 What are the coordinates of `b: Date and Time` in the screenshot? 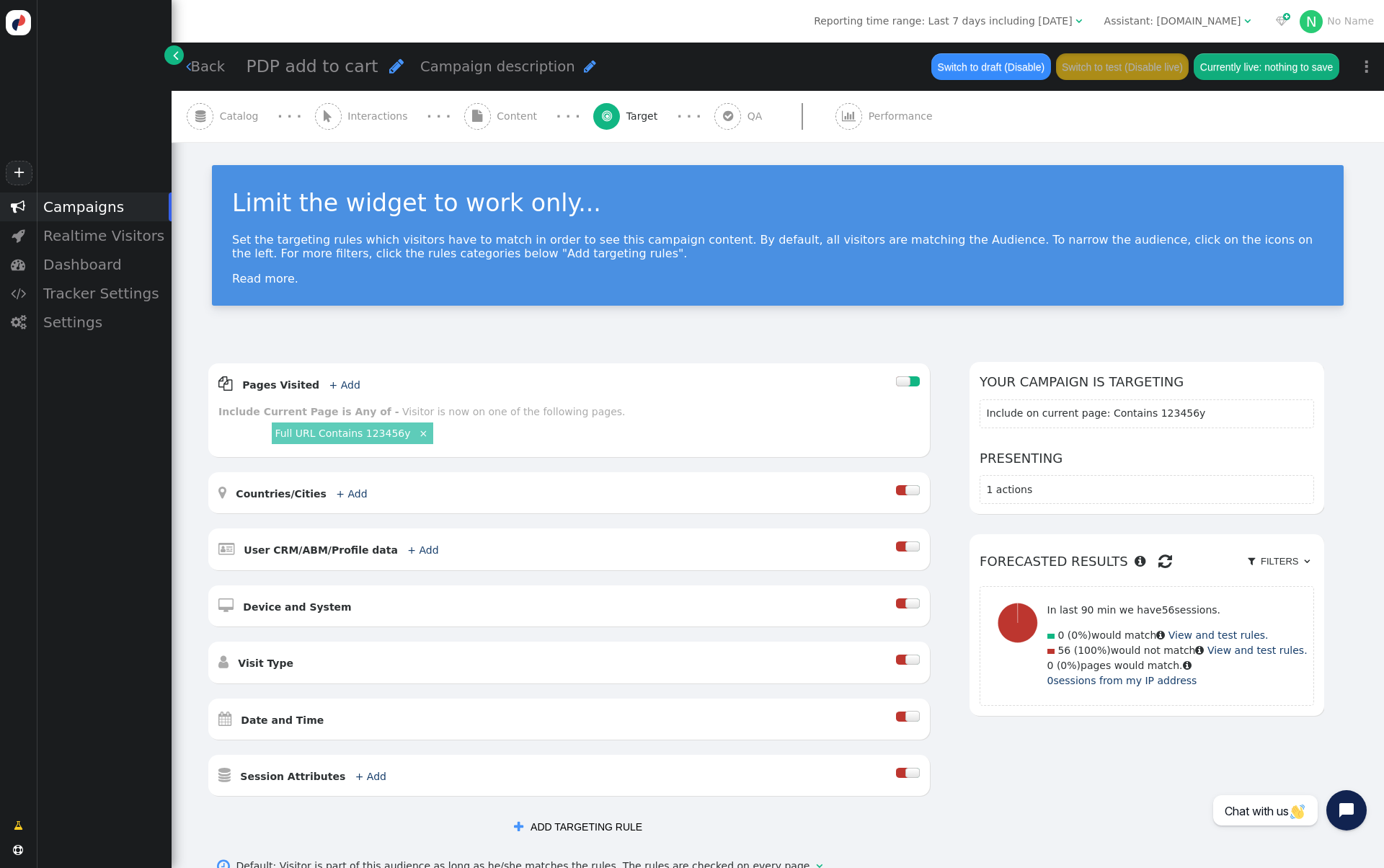 It's located at (282, 720).